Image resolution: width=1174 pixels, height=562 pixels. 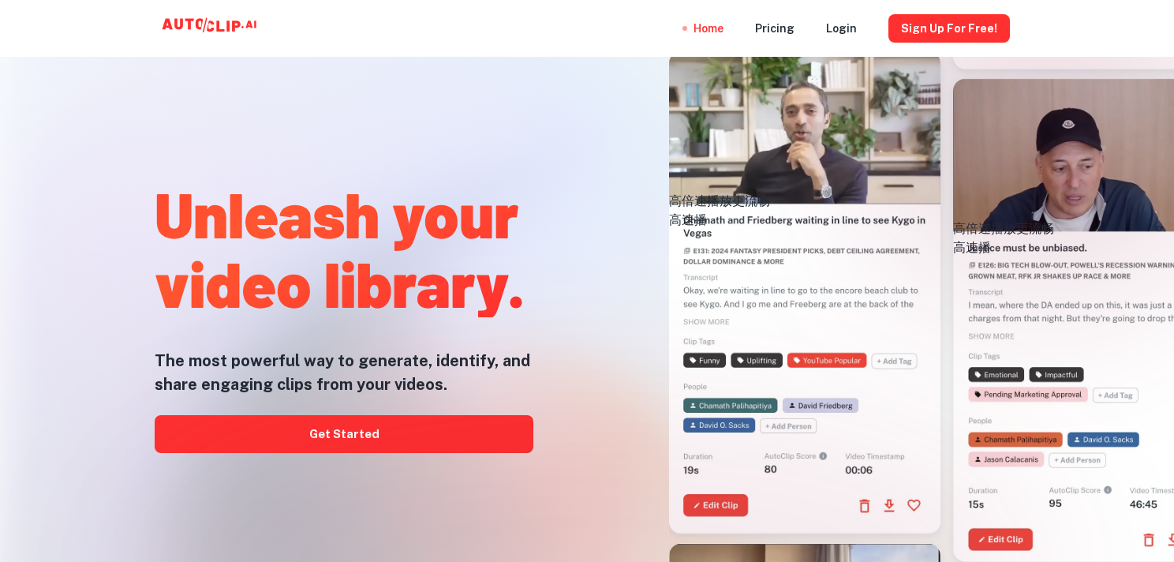 What do you see at coordinates (344, 372) in the screenshot?
I see `h5: The most powerful way to generate, identify, and share engaging clips from your videos.` at bounding box center [344, 372].